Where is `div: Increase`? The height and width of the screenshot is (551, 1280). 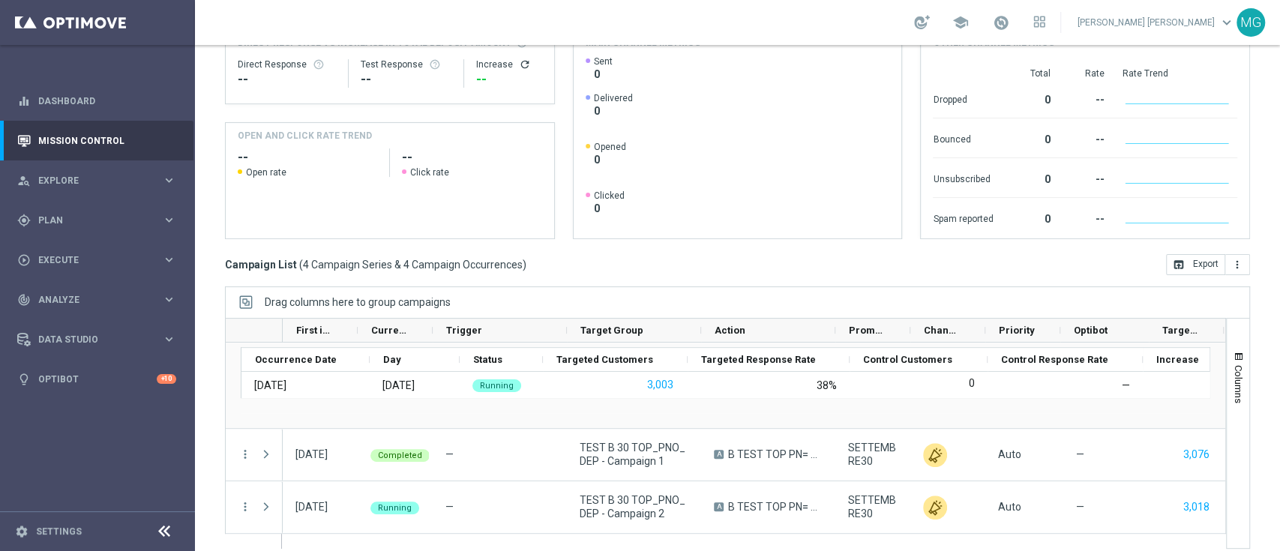 div: Increase is located at coordinates (509, 64).